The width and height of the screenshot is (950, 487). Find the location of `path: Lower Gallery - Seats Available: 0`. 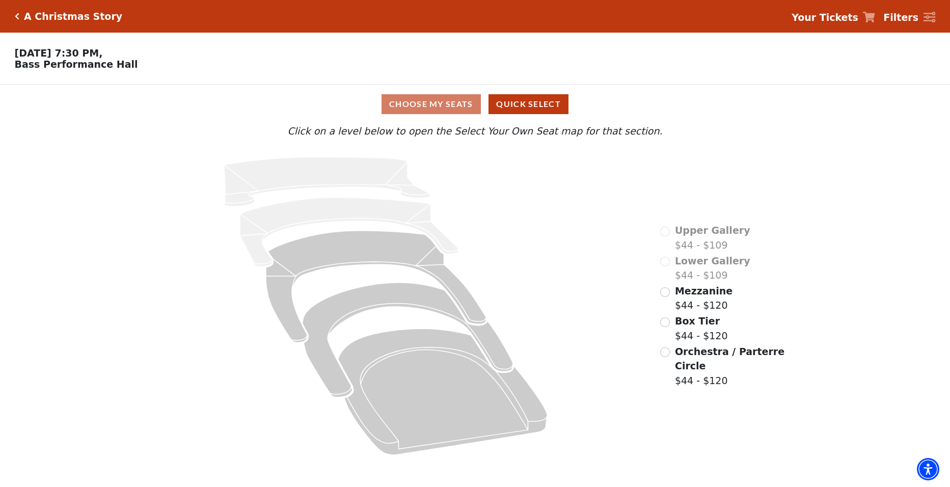

path: Lower Gallery - Seats Available: 0 is located at coordinates (349, 232).